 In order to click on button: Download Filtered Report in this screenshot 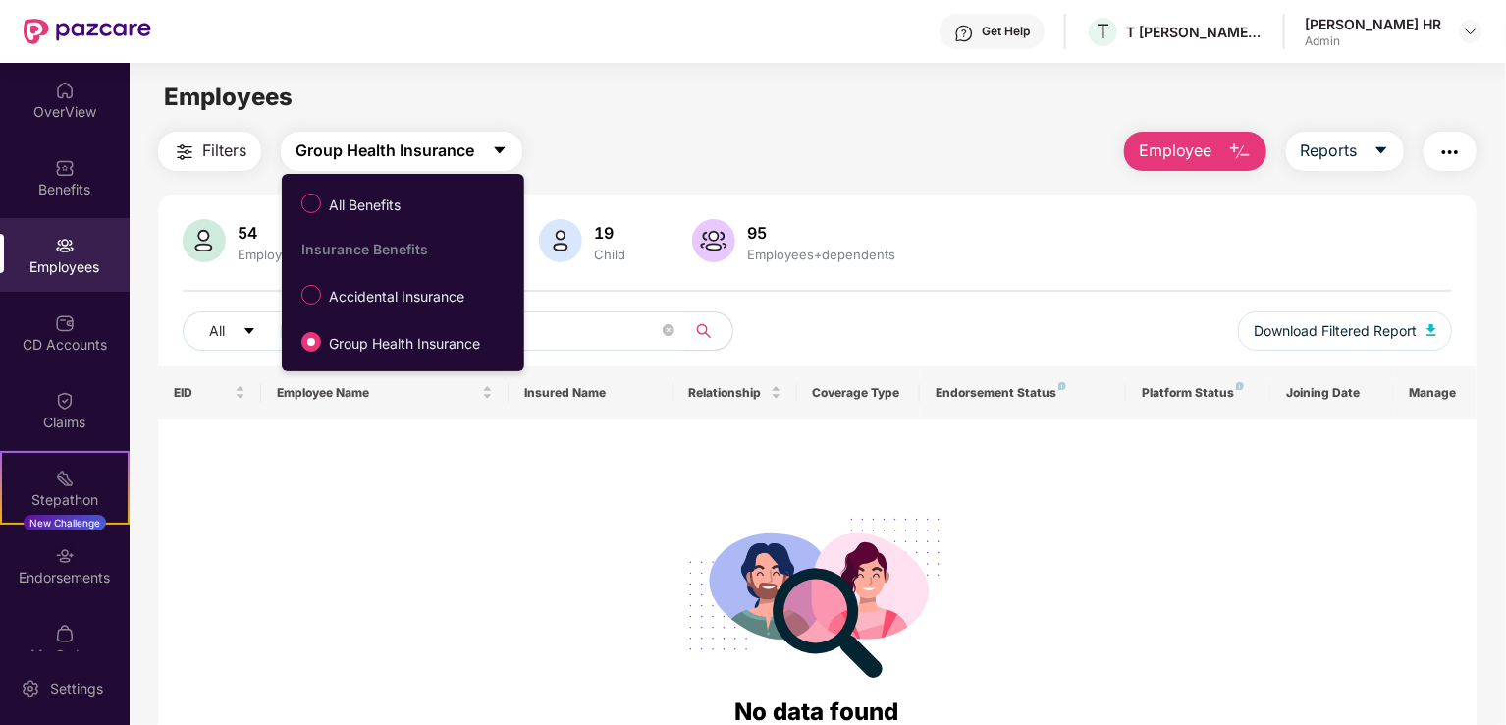, I will do `click(1345, 331)`.